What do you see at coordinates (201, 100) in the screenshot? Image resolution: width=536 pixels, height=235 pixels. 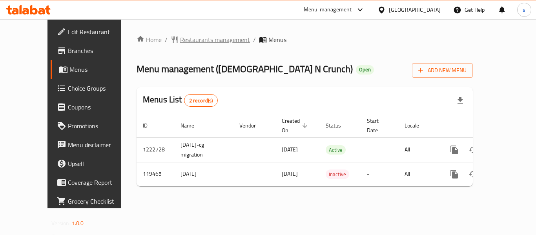 I see `div: Total records count` at bounding box center [201, 100].